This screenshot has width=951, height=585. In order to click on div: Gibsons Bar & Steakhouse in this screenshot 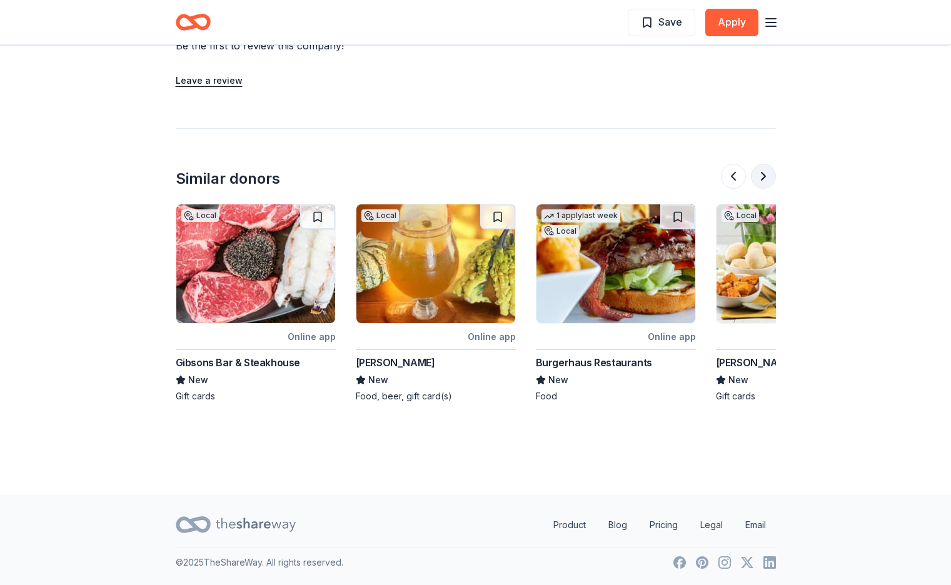, I will do `click(238, 363)`.